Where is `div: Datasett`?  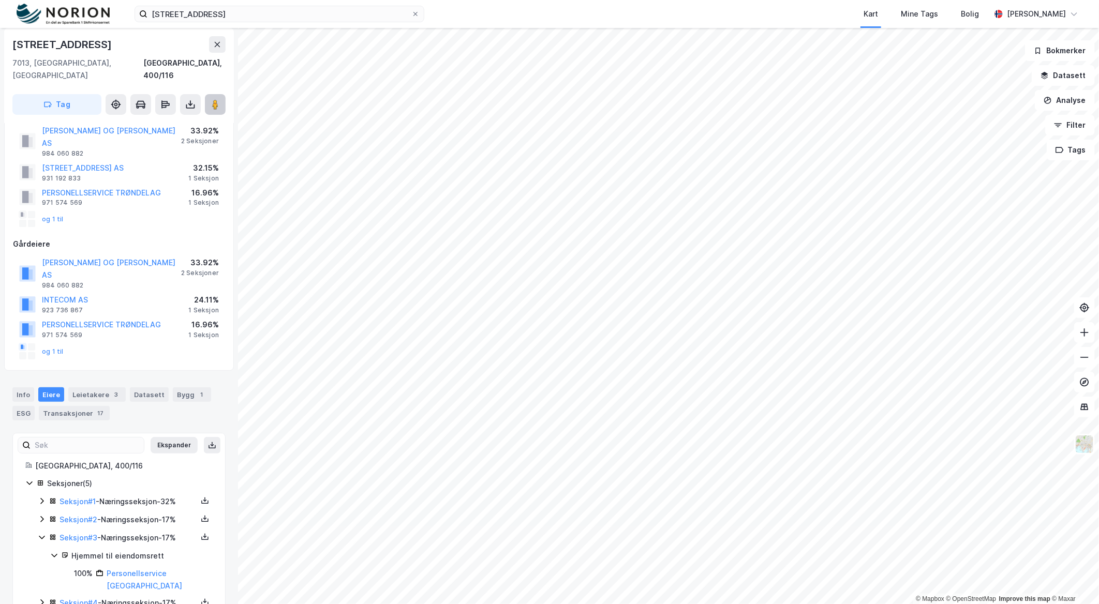 div: Datasett is located at coordinates (149, 395).